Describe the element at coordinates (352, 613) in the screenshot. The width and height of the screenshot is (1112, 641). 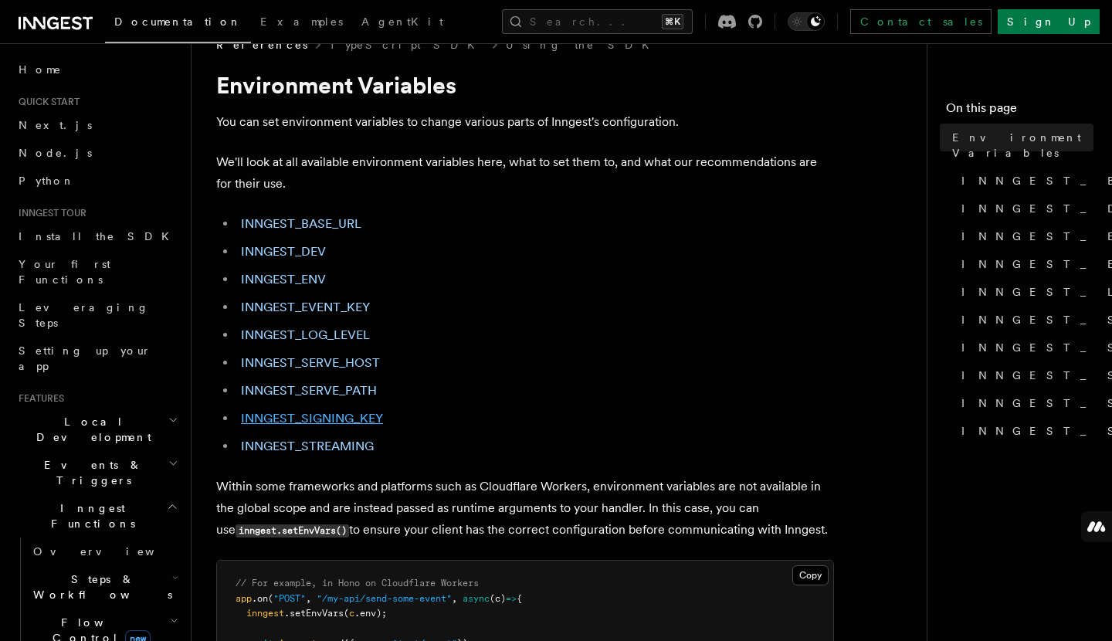
I see `span: c` at that location.